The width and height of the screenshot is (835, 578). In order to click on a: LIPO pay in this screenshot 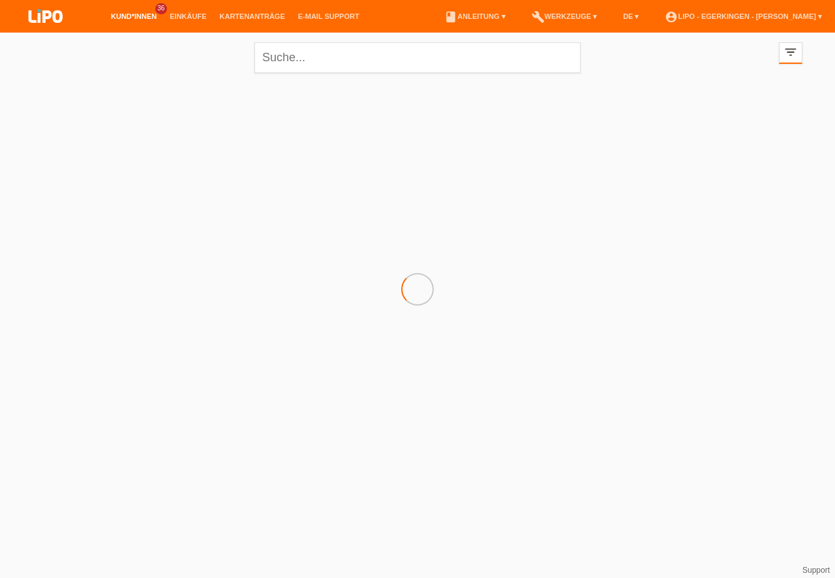, I will do `click(46, 31)`.